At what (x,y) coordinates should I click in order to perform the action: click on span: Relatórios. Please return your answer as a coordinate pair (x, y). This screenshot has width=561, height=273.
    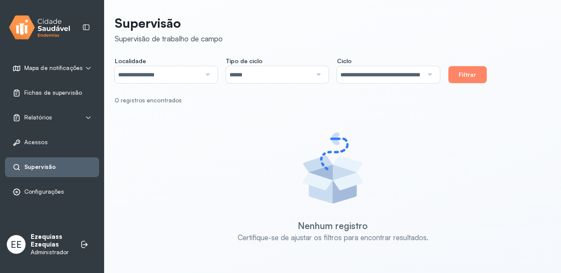
    Looking at the image, I should click on (38, 117).